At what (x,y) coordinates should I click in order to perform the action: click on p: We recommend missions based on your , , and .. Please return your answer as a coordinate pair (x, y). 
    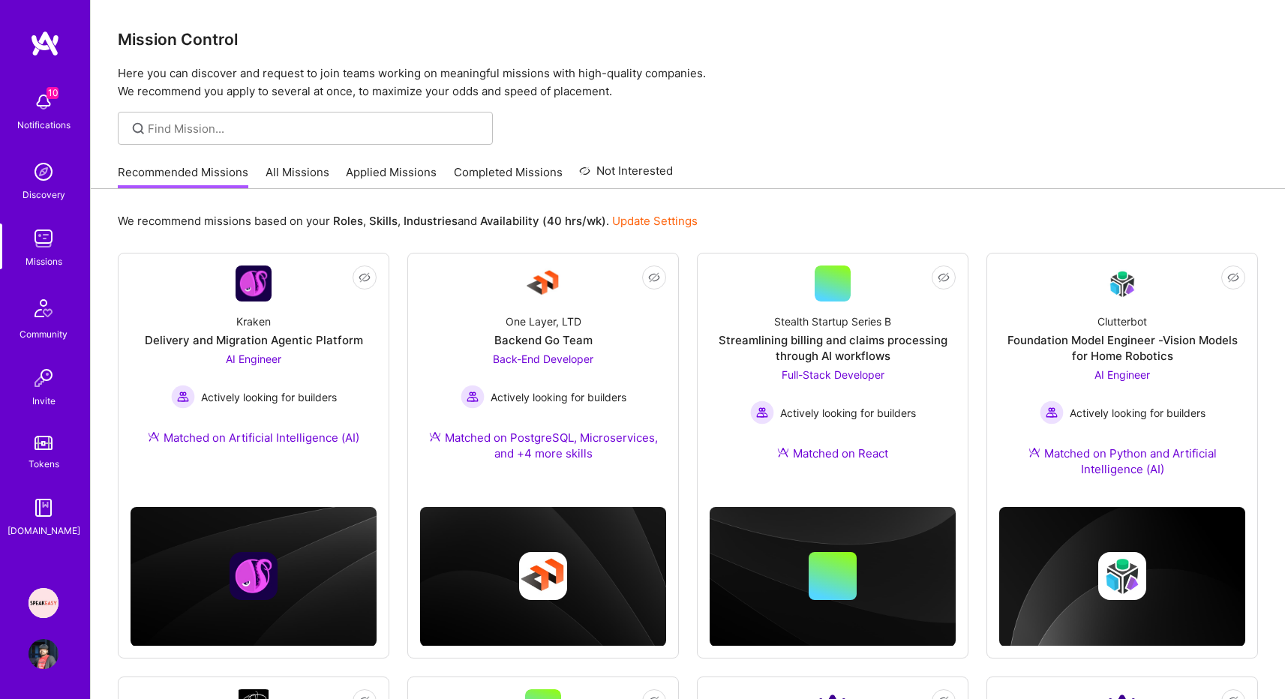
    Looking at the image, I should click on (407, 221).